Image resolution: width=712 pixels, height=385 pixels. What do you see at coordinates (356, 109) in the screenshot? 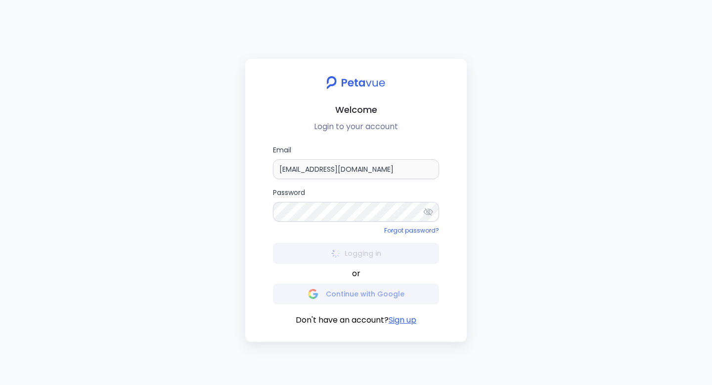
I see `h2: Welcome` at bounding box center [356, 109].